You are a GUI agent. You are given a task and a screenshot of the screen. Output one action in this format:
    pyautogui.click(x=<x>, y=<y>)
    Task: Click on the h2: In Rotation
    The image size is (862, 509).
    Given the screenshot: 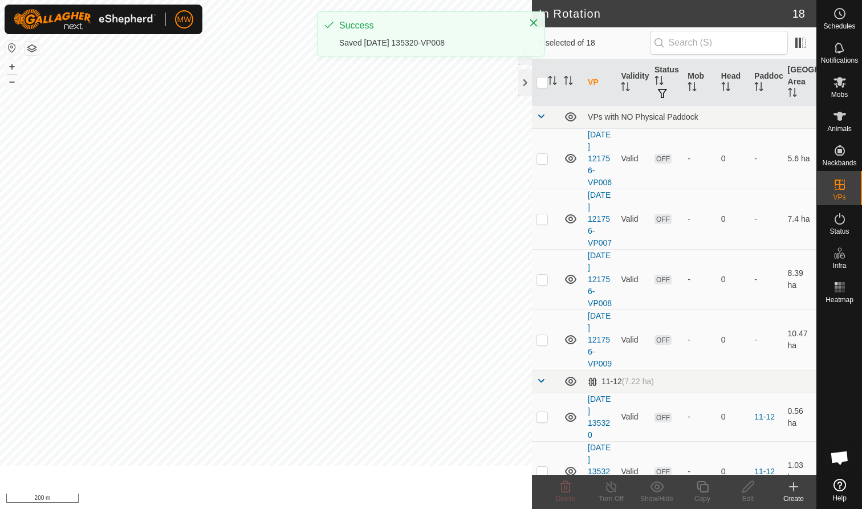 What is the action you would take?
    pyautogui.click(x=665, y=14)
    